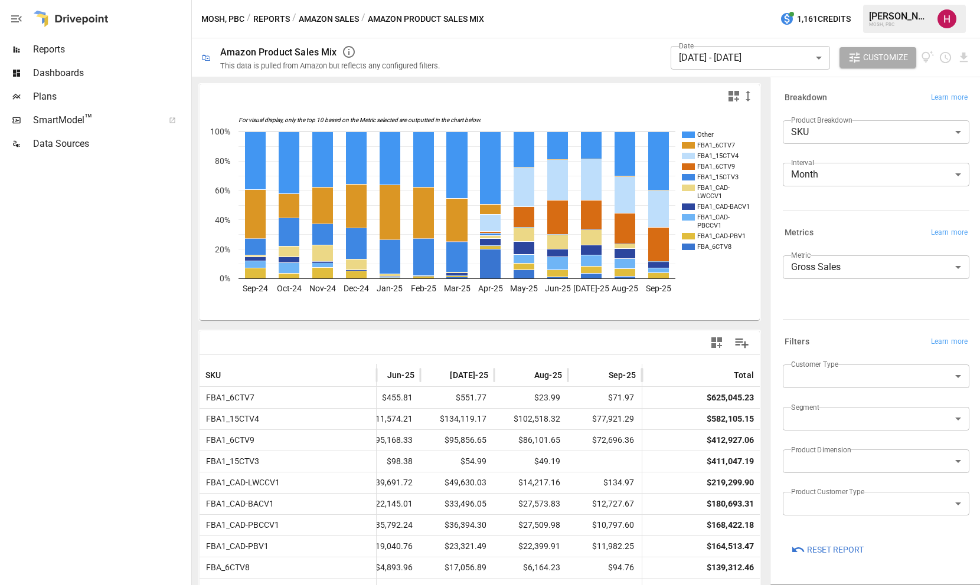 The image size is (980, 585). I want to click on span: $35,792.24, so click(383, 525).